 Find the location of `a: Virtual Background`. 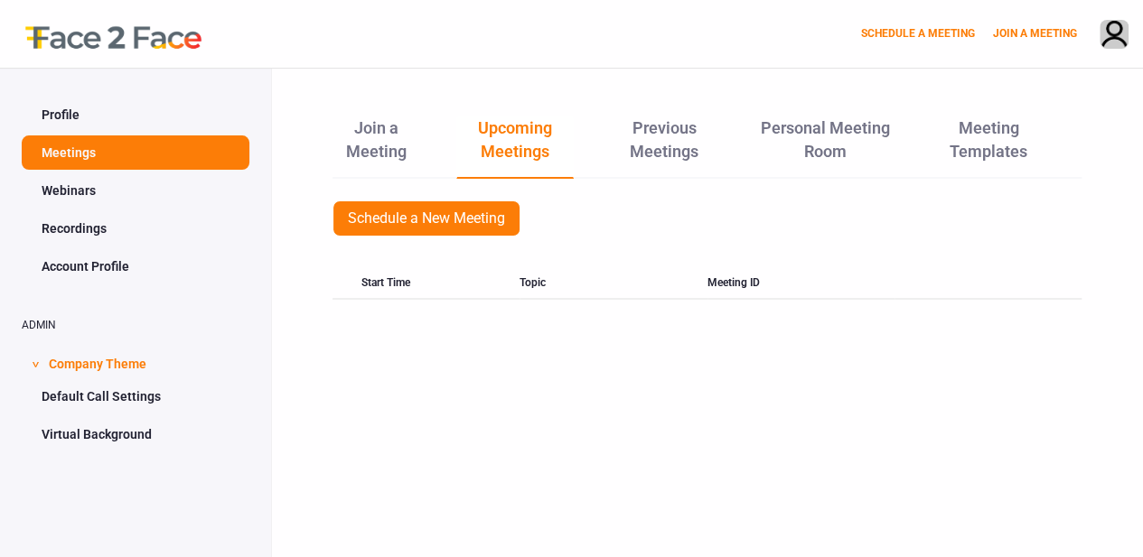

a: Virtual Background is located at coordinates (135, 434).